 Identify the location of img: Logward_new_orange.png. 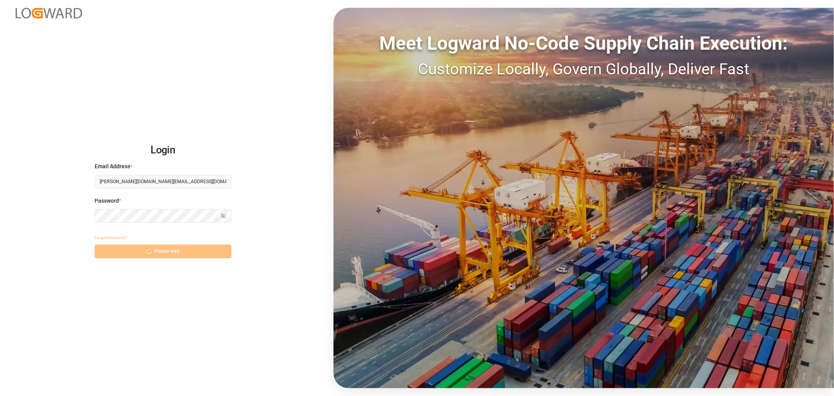
(49, 13).